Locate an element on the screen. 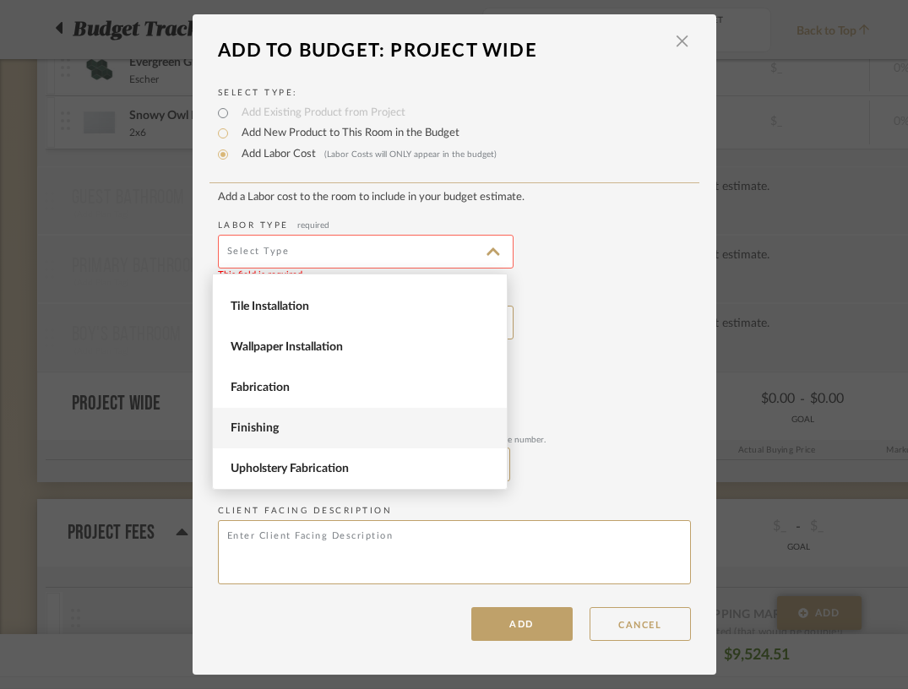 Image resolution: width=908 pixels, height=689 pixels. span: Upholstery Fabrication is located at coordinates (361, 469).